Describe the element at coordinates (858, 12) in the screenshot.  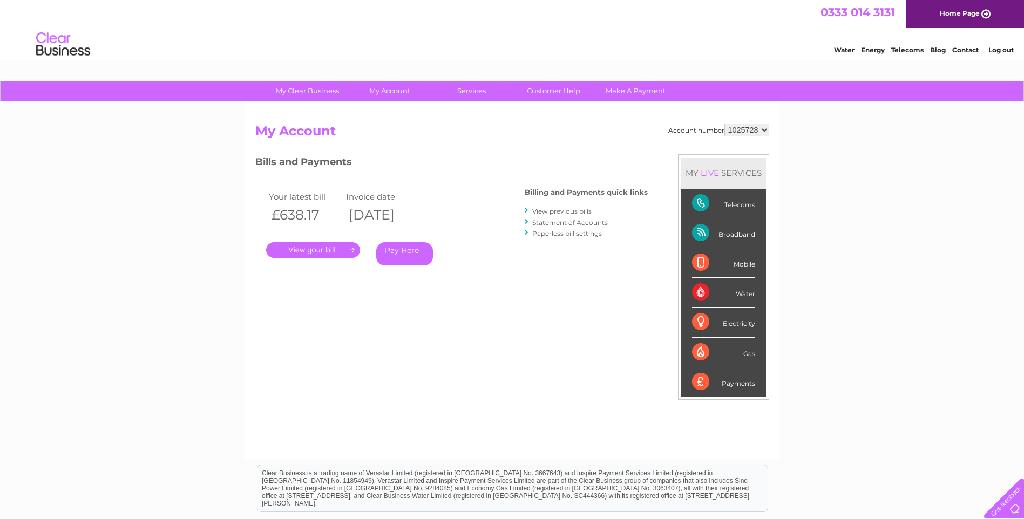
I see `a: 0333 014 3131` at that location.